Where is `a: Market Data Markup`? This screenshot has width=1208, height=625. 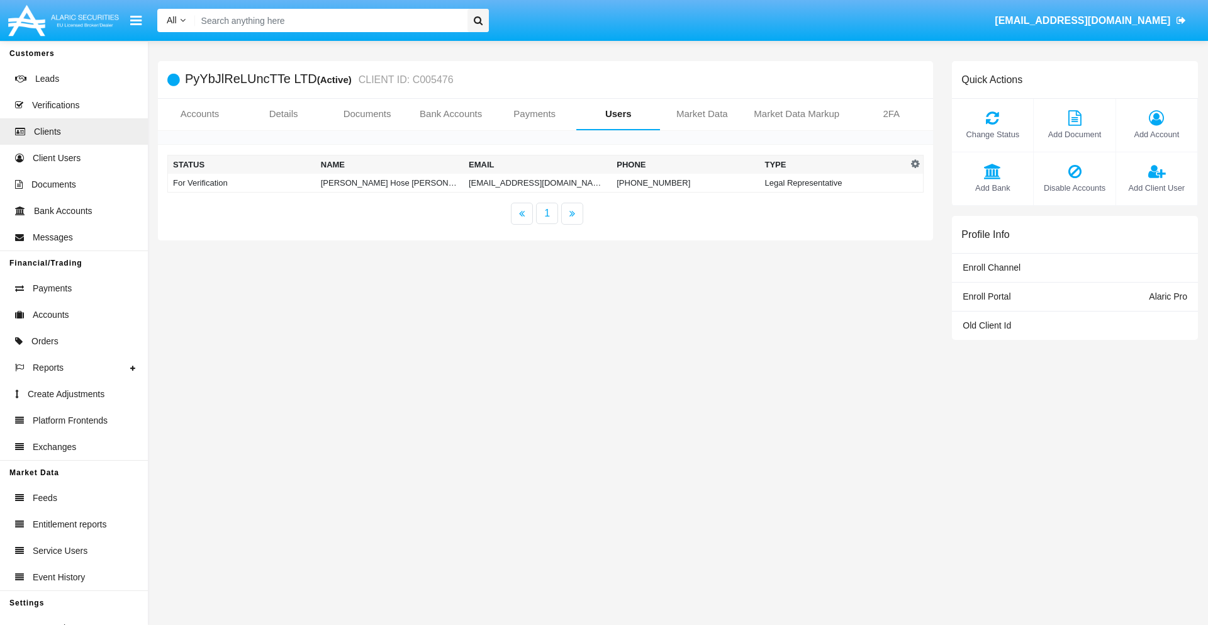 a: Market Data Markup is located at coordinates (797, 114).